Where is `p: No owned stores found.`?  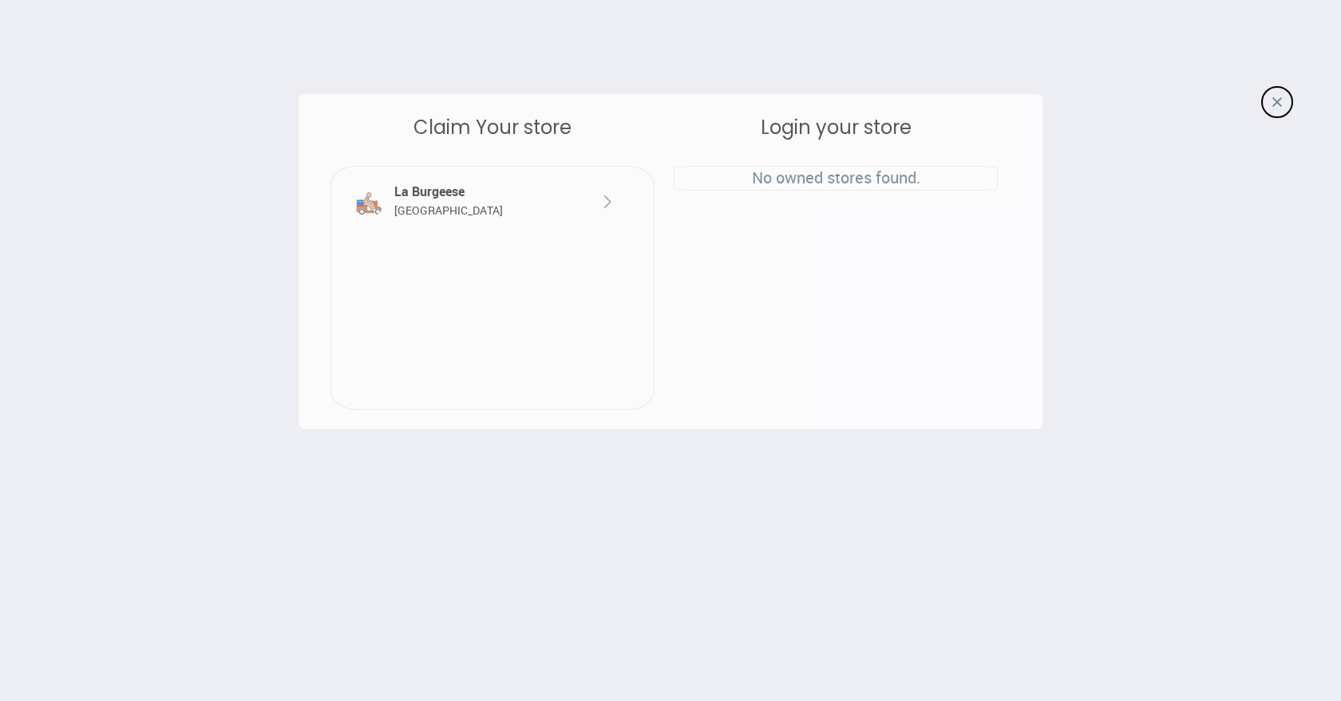 p: No owned stores found. is located at coordinates (835, 178).